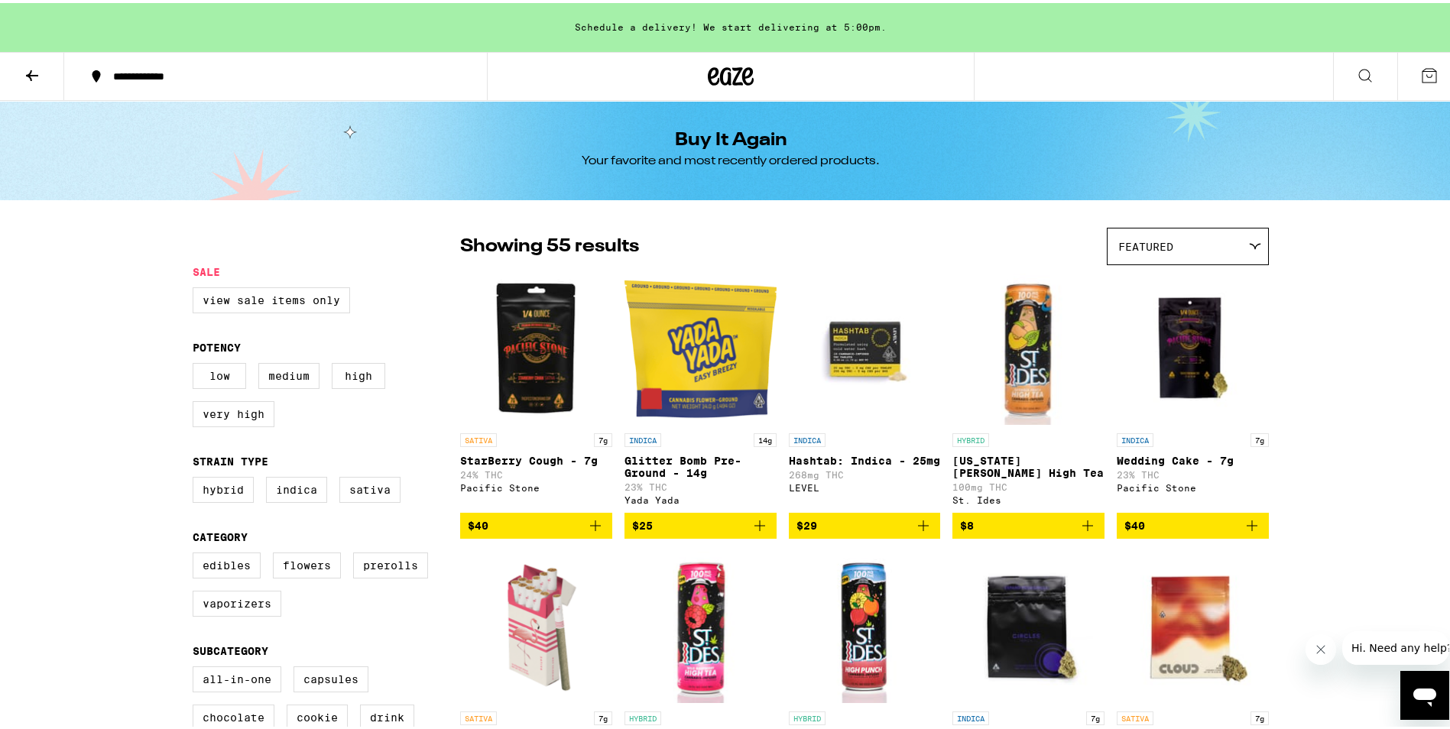 This screenshot has height=729, width=1450. Describe the element at coordinates (317, 715) in the screenshot. I see `label: Cookie` at that location.